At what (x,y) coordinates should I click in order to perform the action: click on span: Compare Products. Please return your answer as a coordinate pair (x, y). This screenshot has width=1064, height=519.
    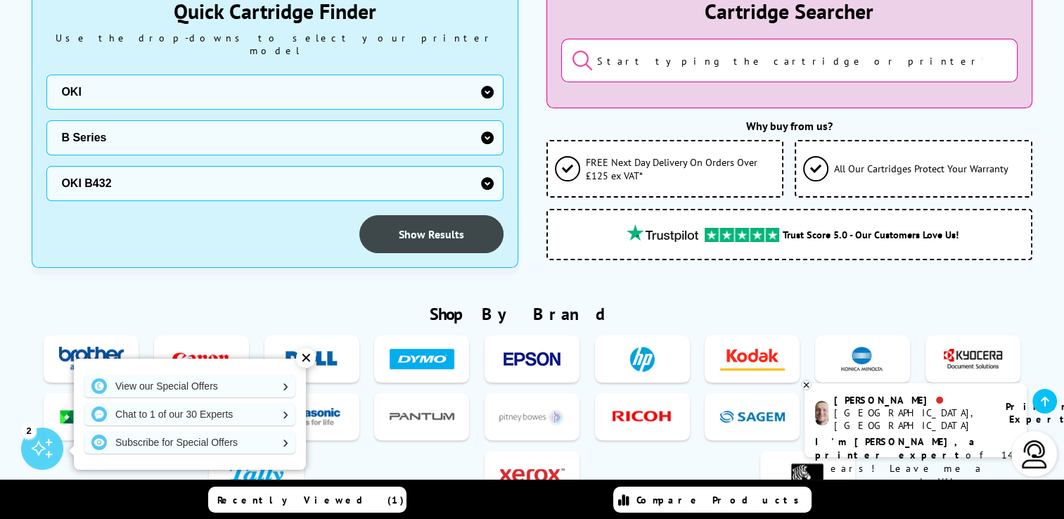
    Looking at the image, I should click on (722, 500).